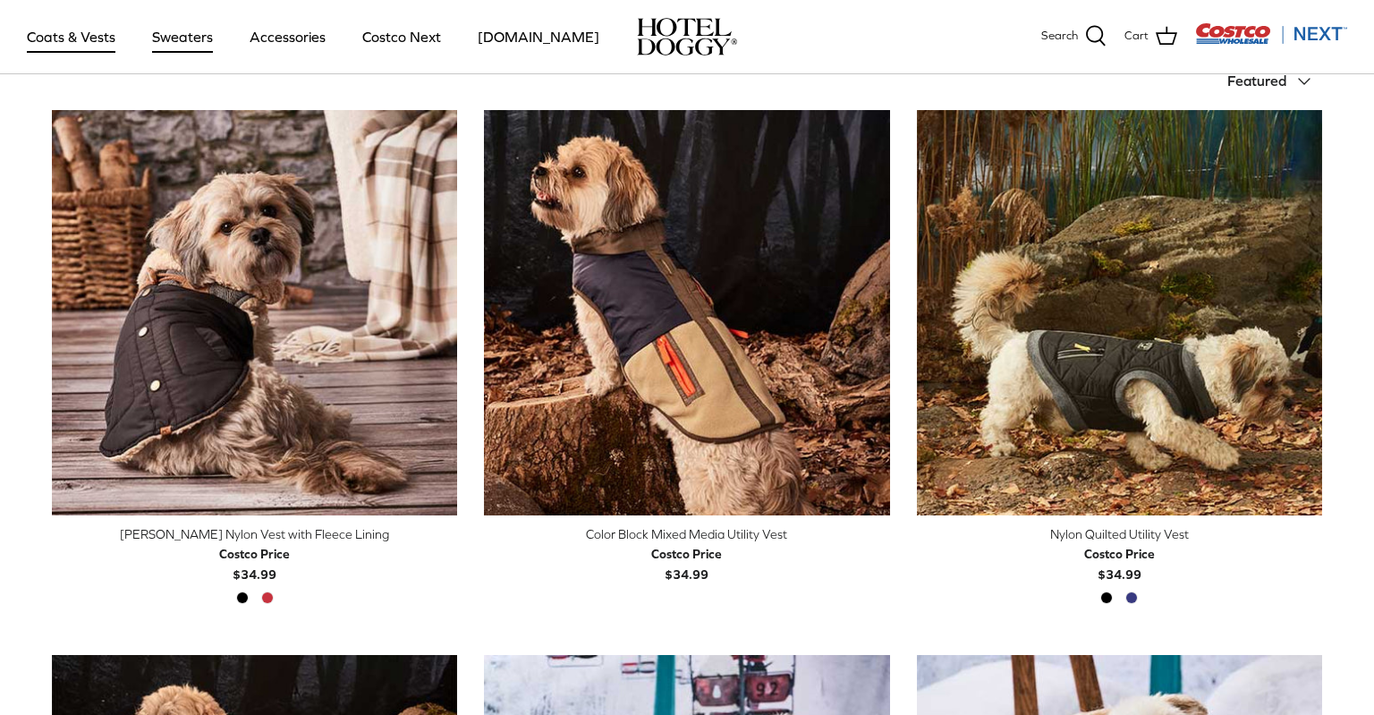 This screenshot has width=1374, height=715. I want to click on a: Costco Next, so click(402, 37).